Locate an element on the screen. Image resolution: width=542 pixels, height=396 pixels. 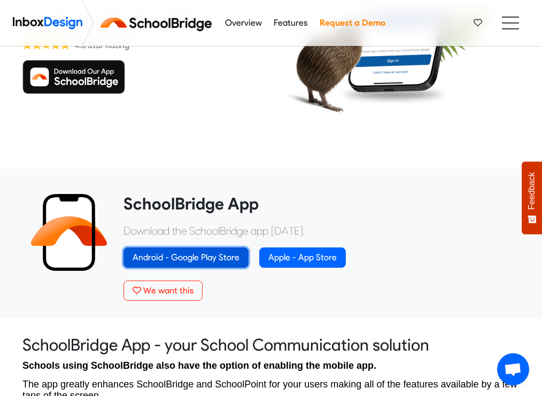
img: 2022_01_13_icon_sb_app.svg is located at coordinates (69, 233).